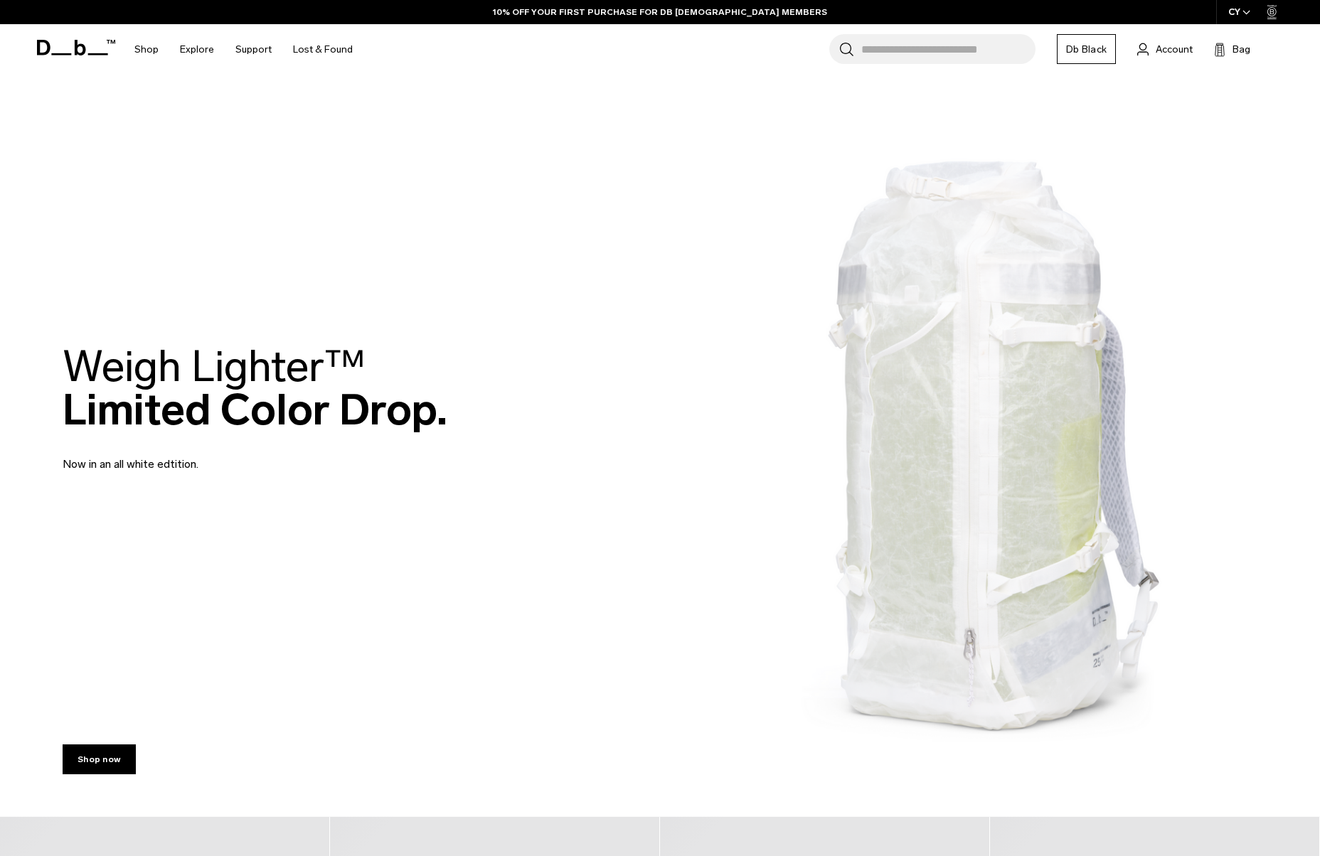 This screenshot has height=856, width=1320. What do you see at coordinates (255, 388) in the screenshot?
I see `h2: Limited Color Drop.` at bounding box center [255, 388].